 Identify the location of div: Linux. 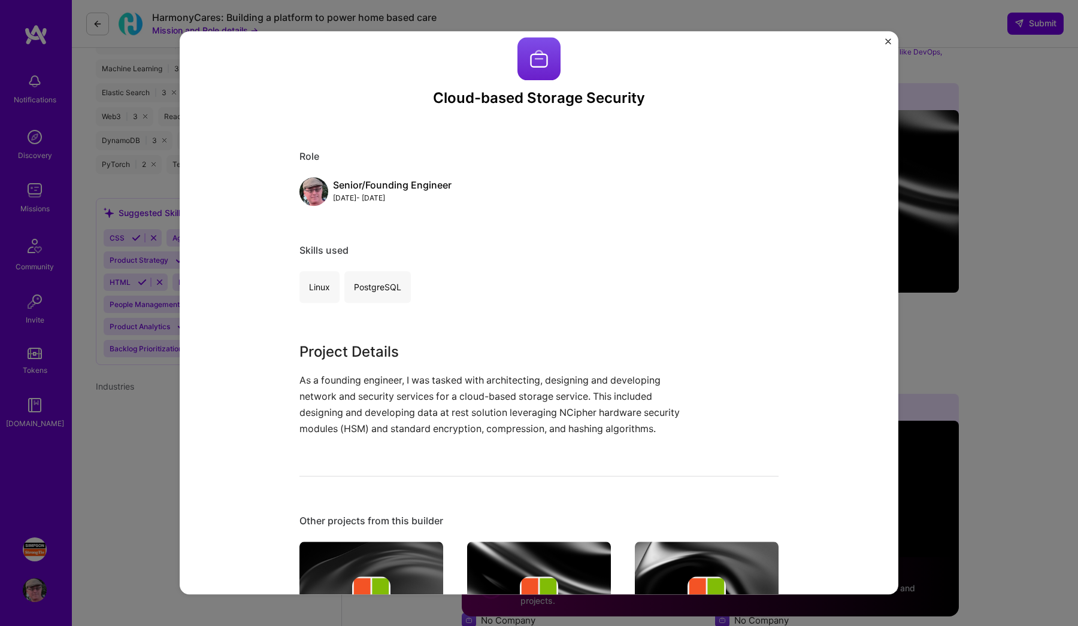
(319, 287).